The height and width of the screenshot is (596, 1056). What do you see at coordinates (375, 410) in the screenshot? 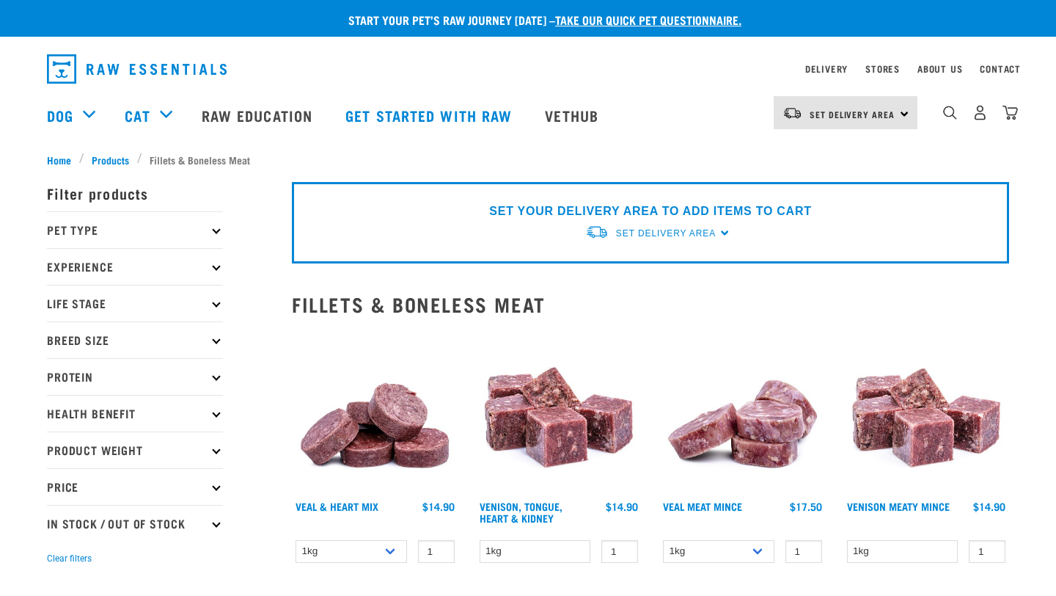
I see `img: 1152 Veal Heart Medallions 01` at bounding box center [375, 410].